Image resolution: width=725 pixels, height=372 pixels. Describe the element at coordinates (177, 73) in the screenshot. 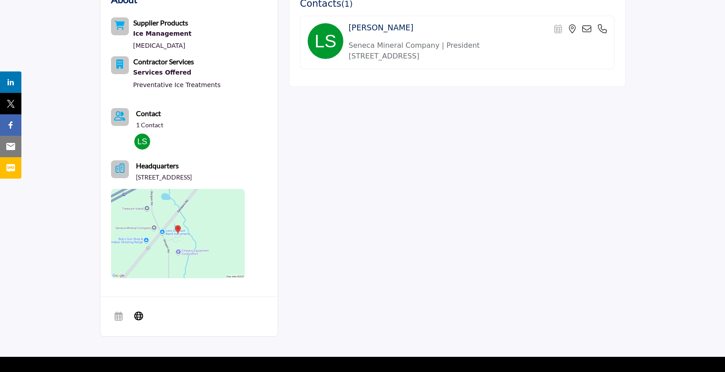

I see `a: Services Offered` at that location.